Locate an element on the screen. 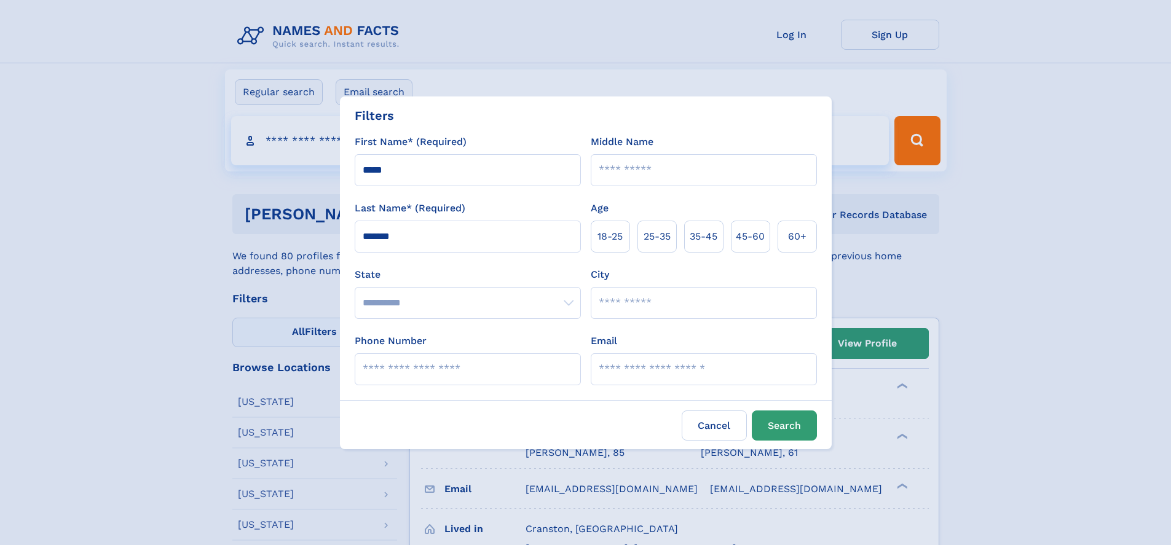 The image size is (1171, 545). label: Email is located at coordinates (604, 341).